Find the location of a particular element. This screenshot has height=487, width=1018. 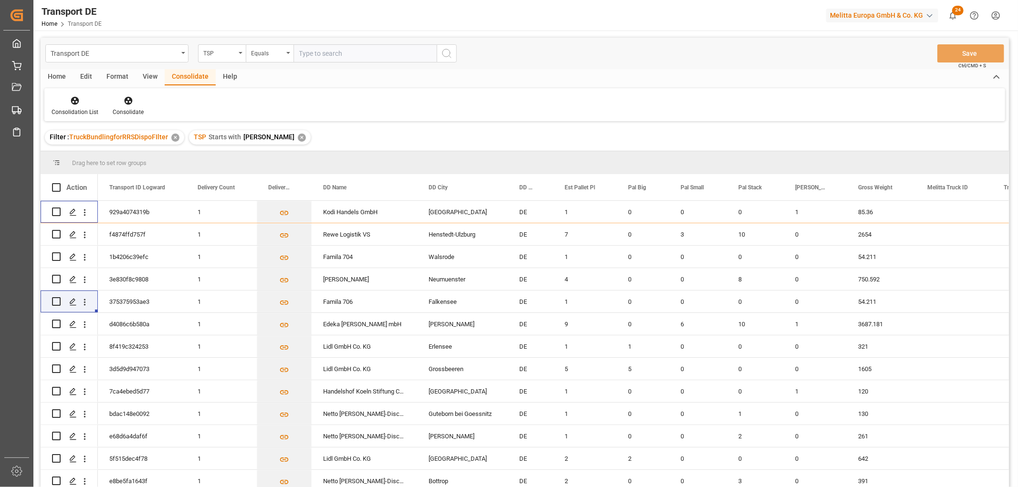

input: Type to search is located at coordinates (365, 53).